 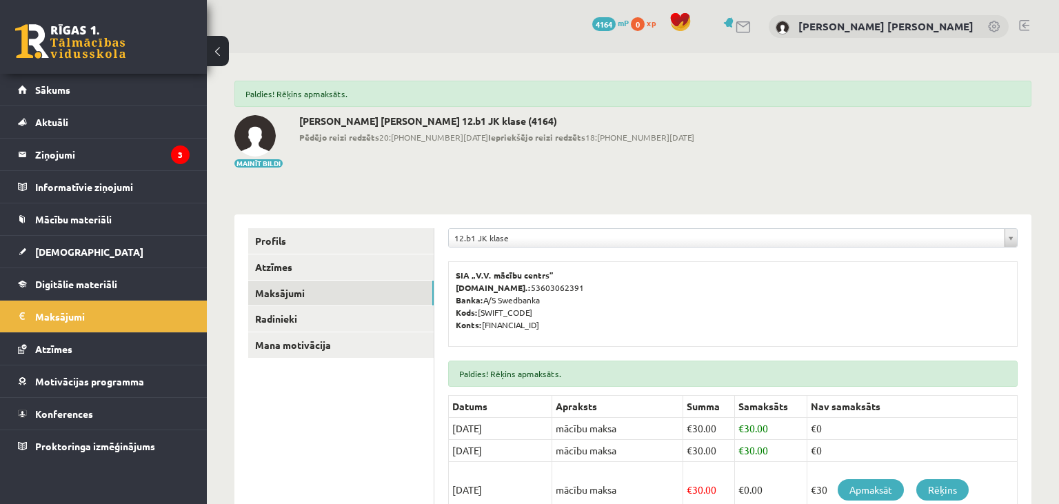 I want to click on a: Ziņojumi3, so click(x=103, y=155).